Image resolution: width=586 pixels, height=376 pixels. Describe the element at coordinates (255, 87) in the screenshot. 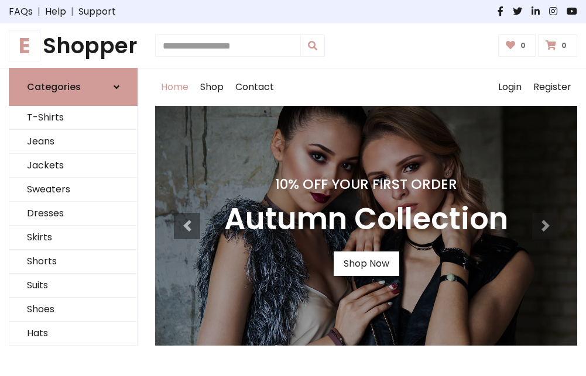

I see `a: Contact` at that location.